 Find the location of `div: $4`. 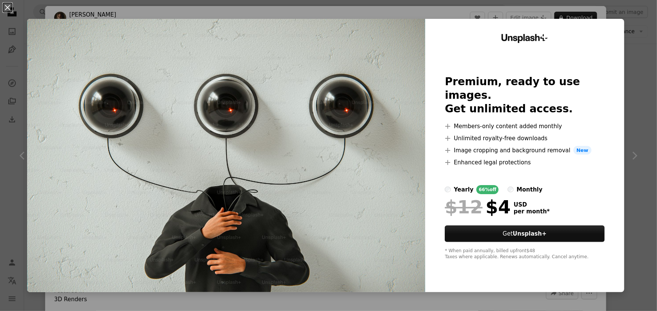

div: $4 is located at coordinates (478, 207).